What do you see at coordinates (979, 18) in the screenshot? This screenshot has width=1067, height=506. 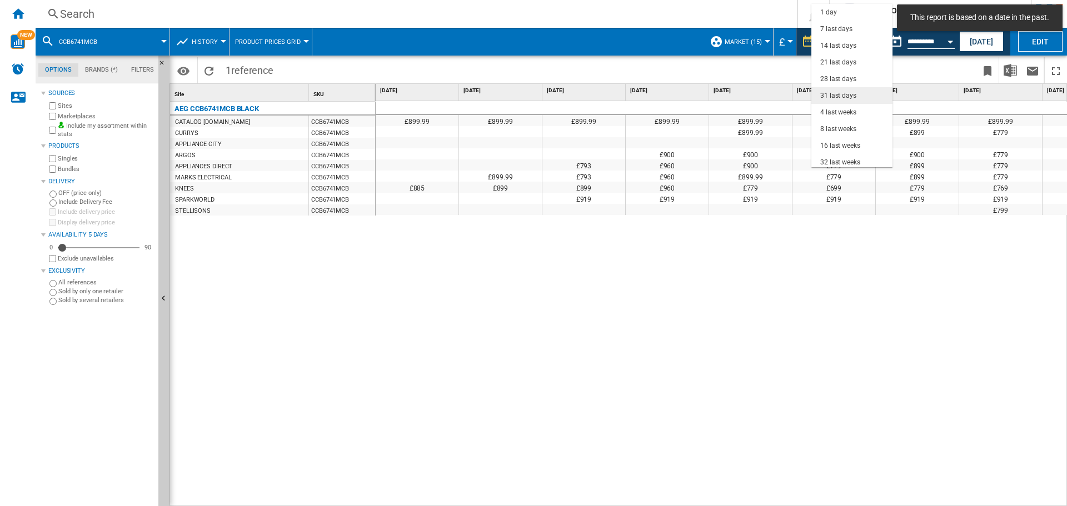 I see `span: This report is based on a date in the past.` at bounding box center [979, 18].